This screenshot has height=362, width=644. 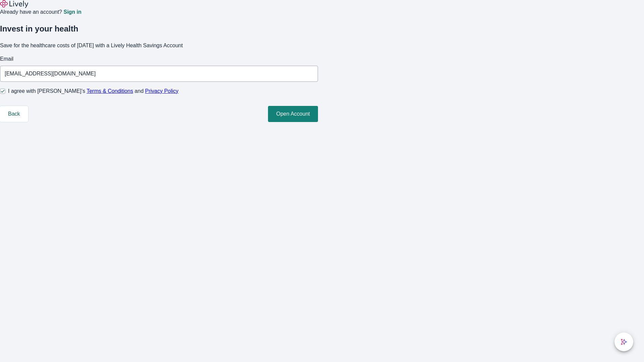 I want to click on button: Open Account, so click(x=293, y=114).